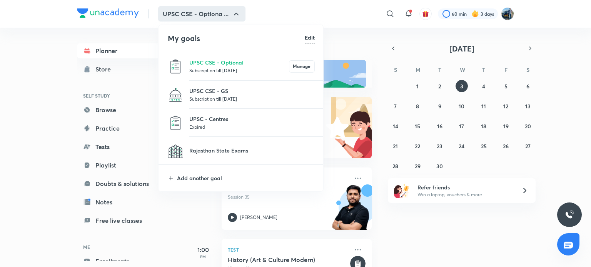 The height and width of the screenshot is (267, 591). What do you see at coordinates (252, 150) in the screenshot?
I see `p: Rajasthan State Exams` at bounding box center [252, 150].